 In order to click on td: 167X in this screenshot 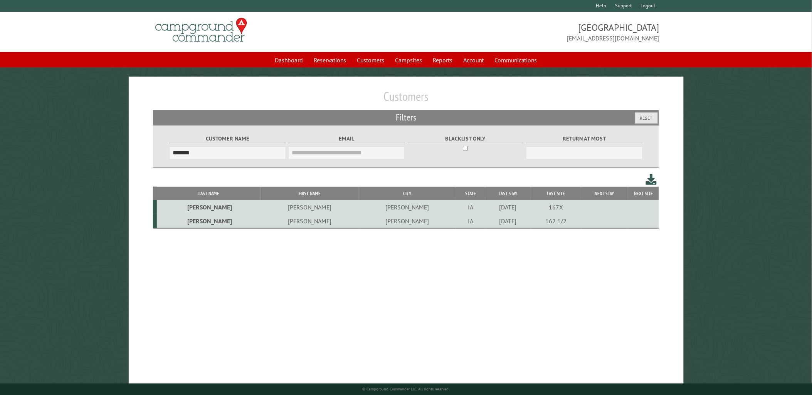, I will do `click(556, 207)`.